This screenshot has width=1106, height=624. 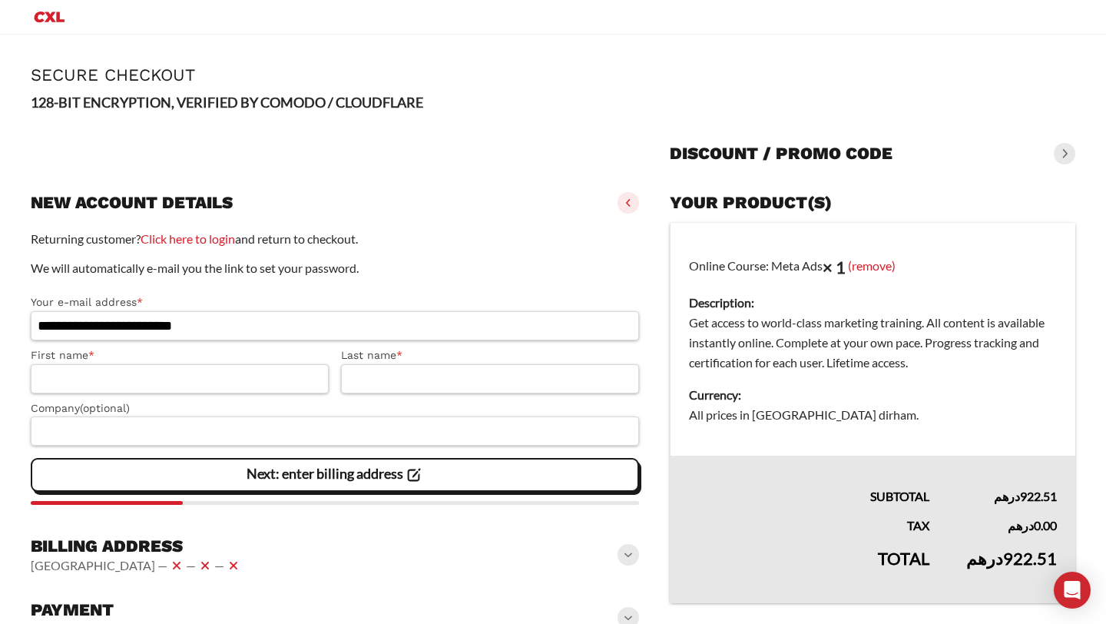 What do you see at coordinates (104, 408) in the screenshot?
I see `span: (optional)` at bounding box center [104, 408].